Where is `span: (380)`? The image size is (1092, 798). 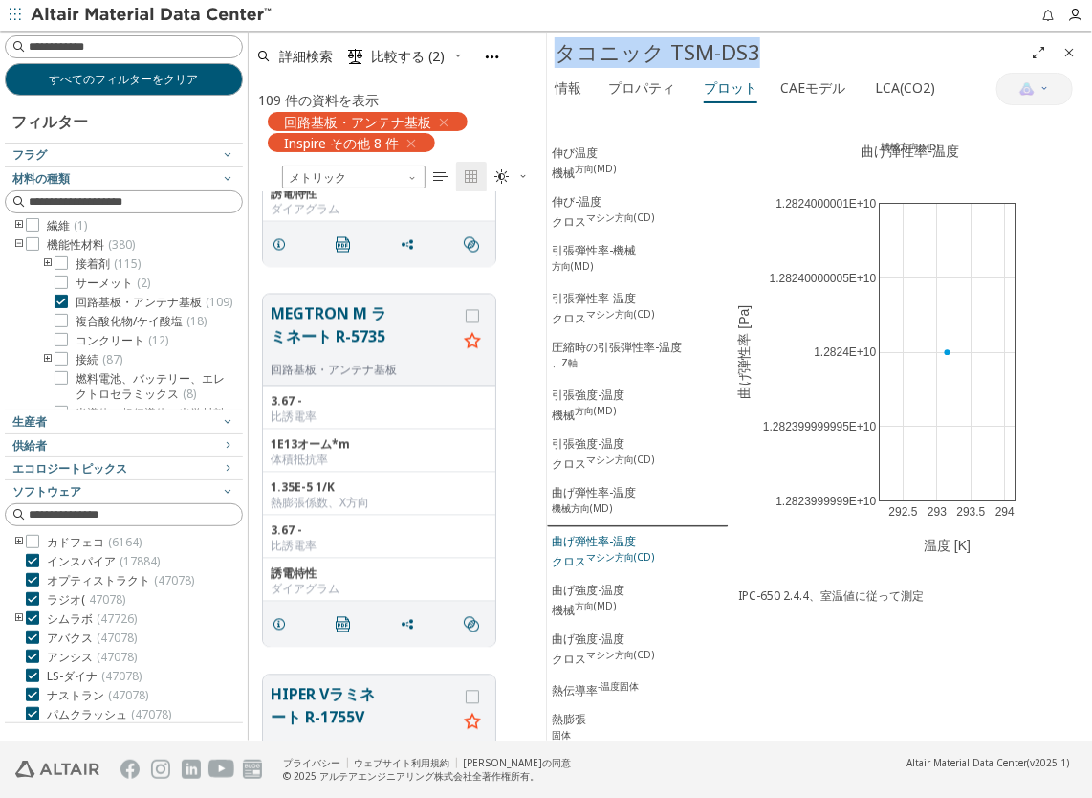 span: (380) is located at coordinates (121, 244).